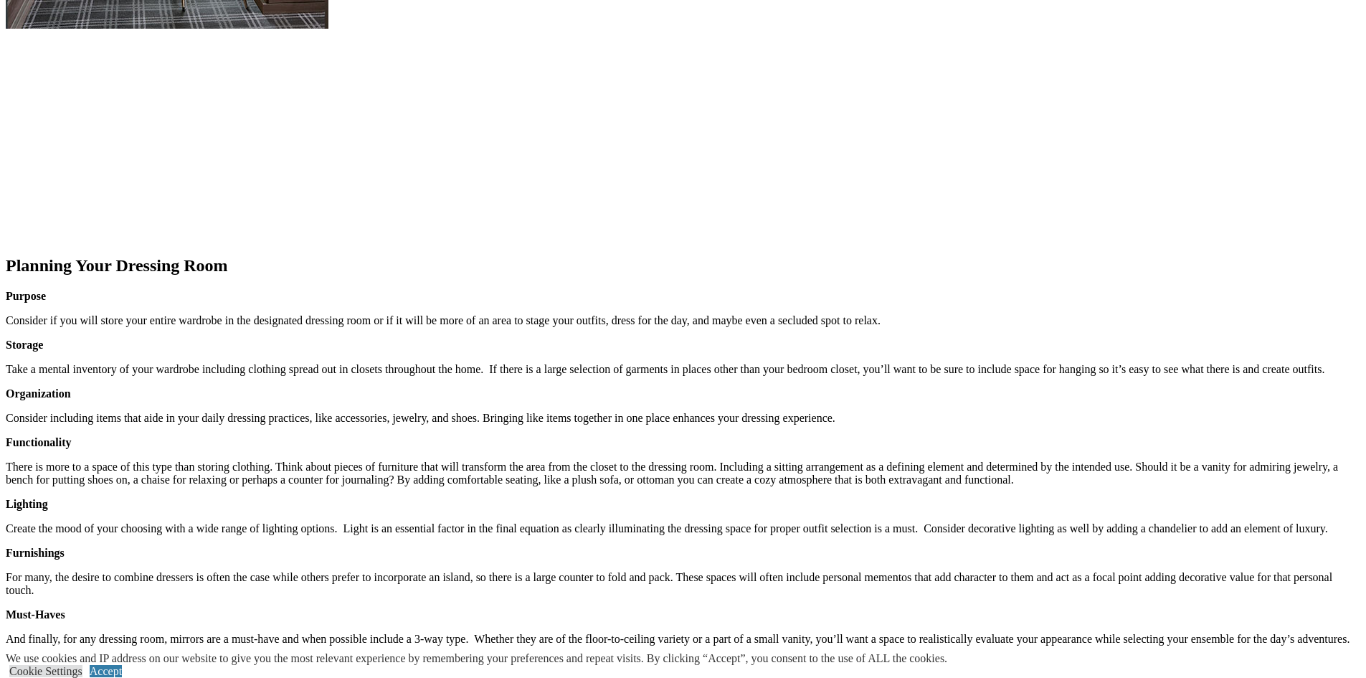 The width and height of the screenshot is (1366, 678). What do you see at coordinates (105, 670) in the screenshot?
I see `a: Accept` at bounding box center [105, 670].